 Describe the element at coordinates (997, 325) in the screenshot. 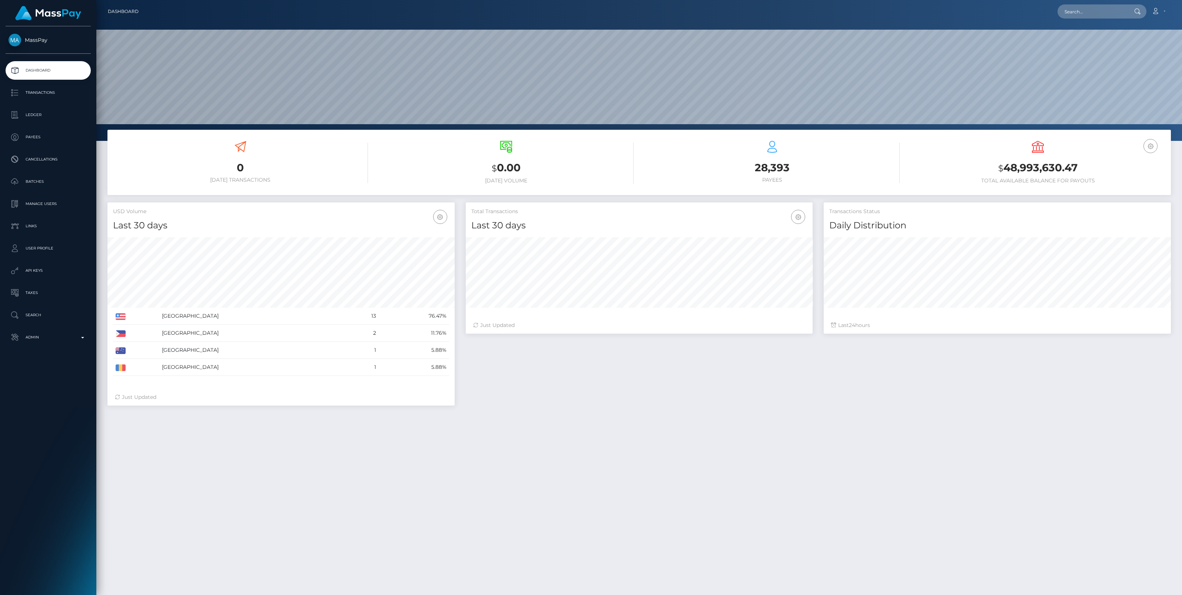

I see `div: Last hours` at that location.